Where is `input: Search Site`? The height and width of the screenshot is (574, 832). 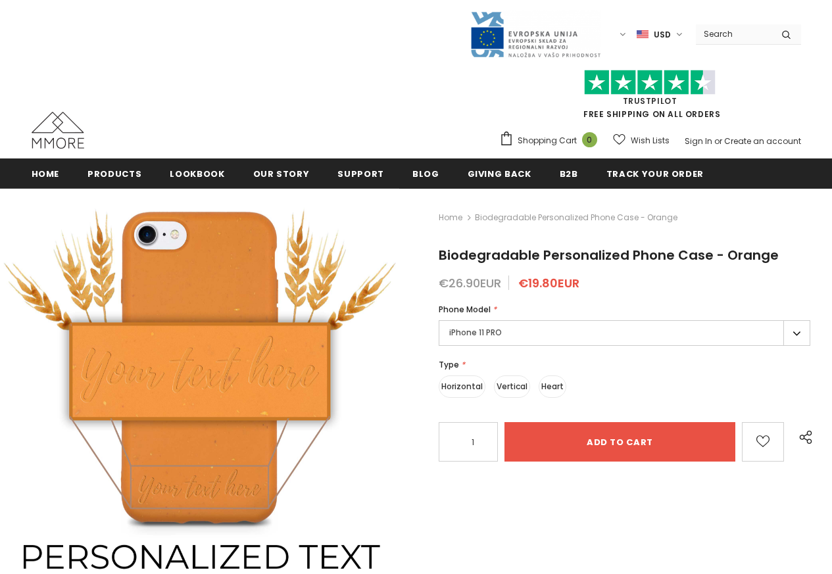 input: Search Site is located at coordinates (733, 34).